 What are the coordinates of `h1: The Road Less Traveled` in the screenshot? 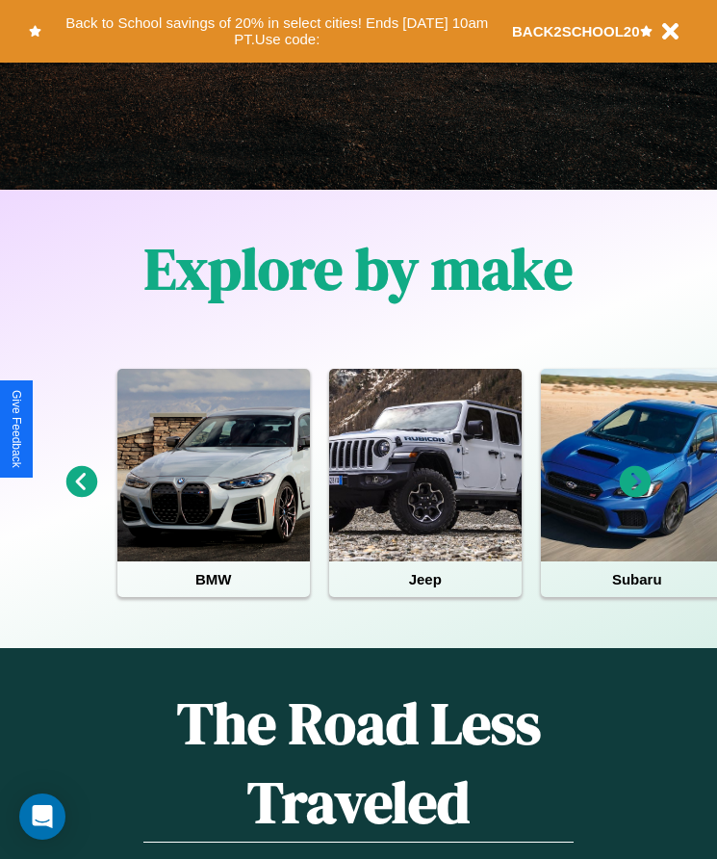 It's located at (358, 762).